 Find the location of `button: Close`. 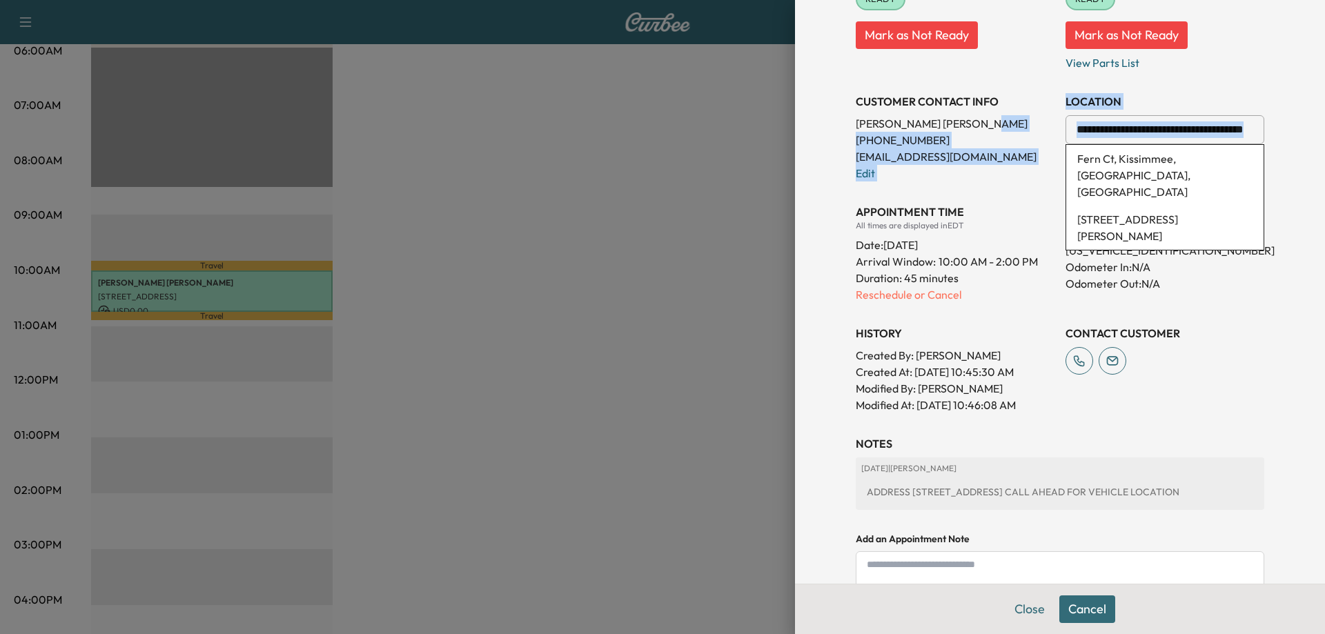

button: Close is located at coordinates (1029, 609).